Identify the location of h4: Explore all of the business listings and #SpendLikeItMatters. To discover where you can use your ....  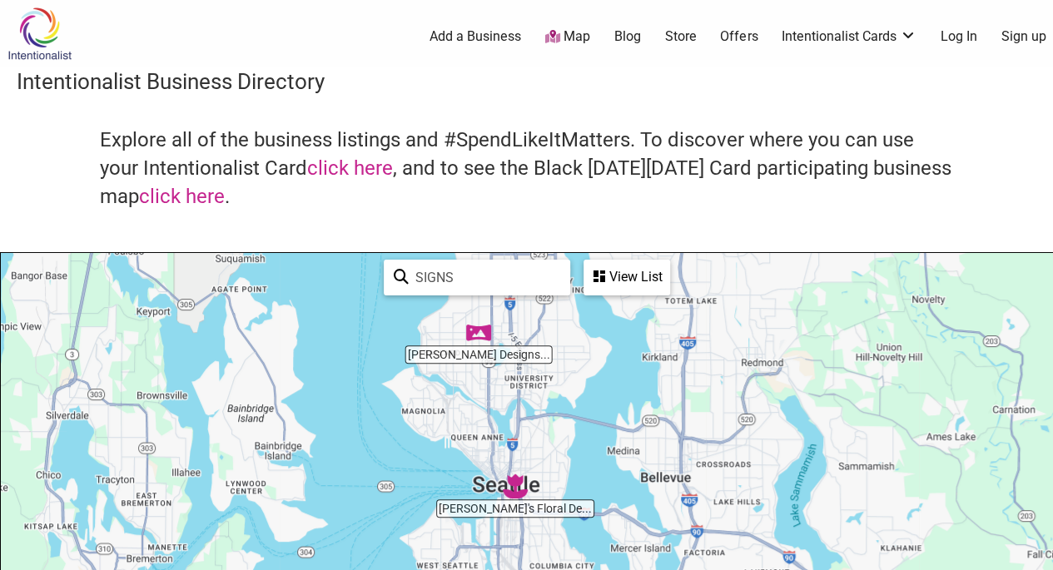
(526, 168).